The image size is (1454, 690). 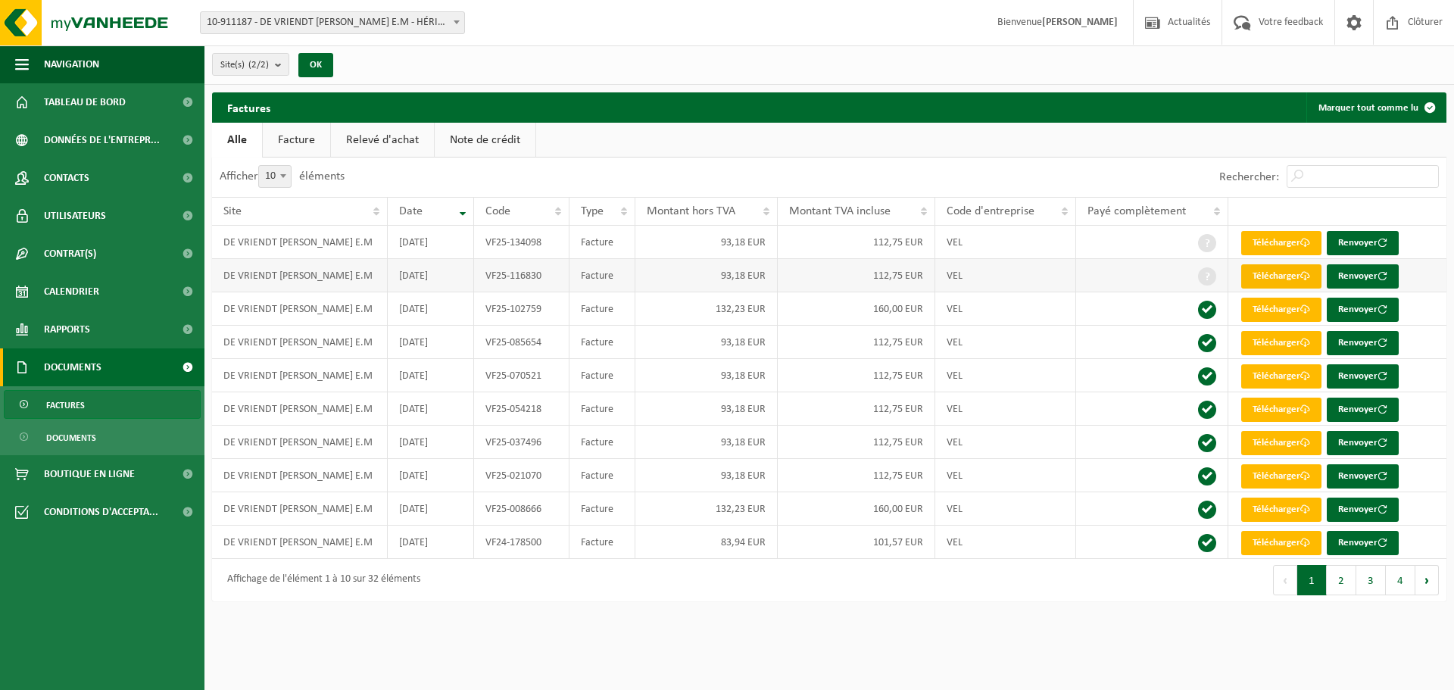 I want to click on span: Données de l'entrepr..., so click(x=101, y=140).